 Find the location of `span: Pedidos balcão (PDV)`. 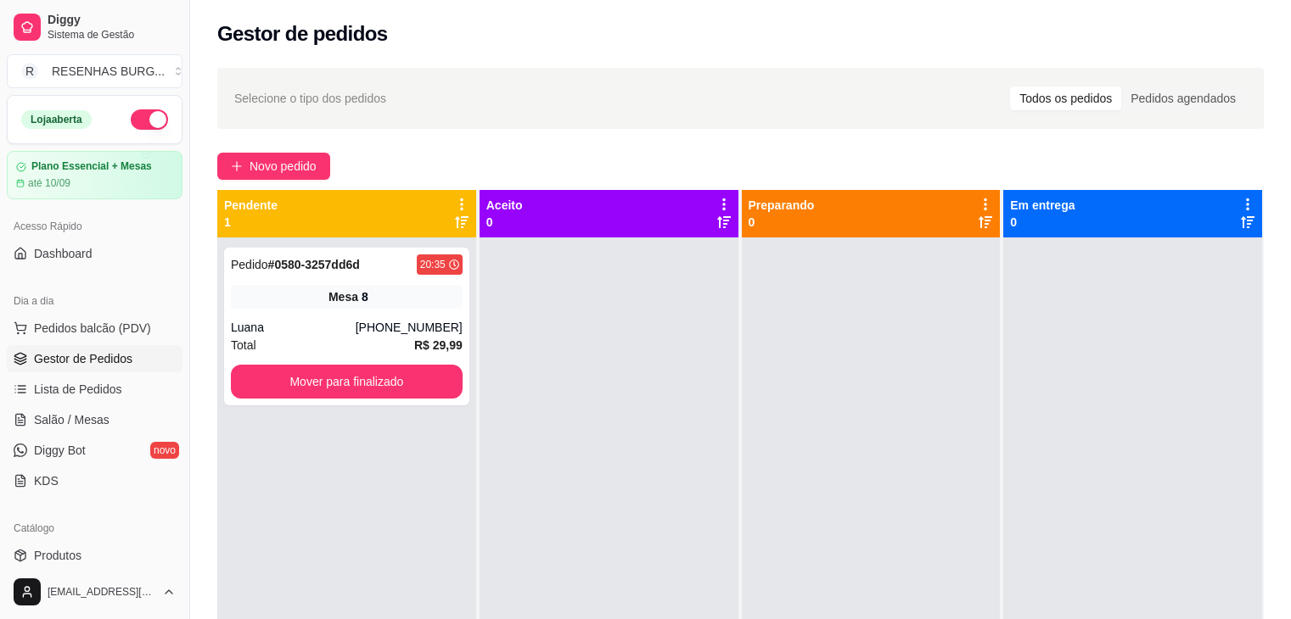

span: Pedidos balcão (PDV) is located at coordinates (92, 328).